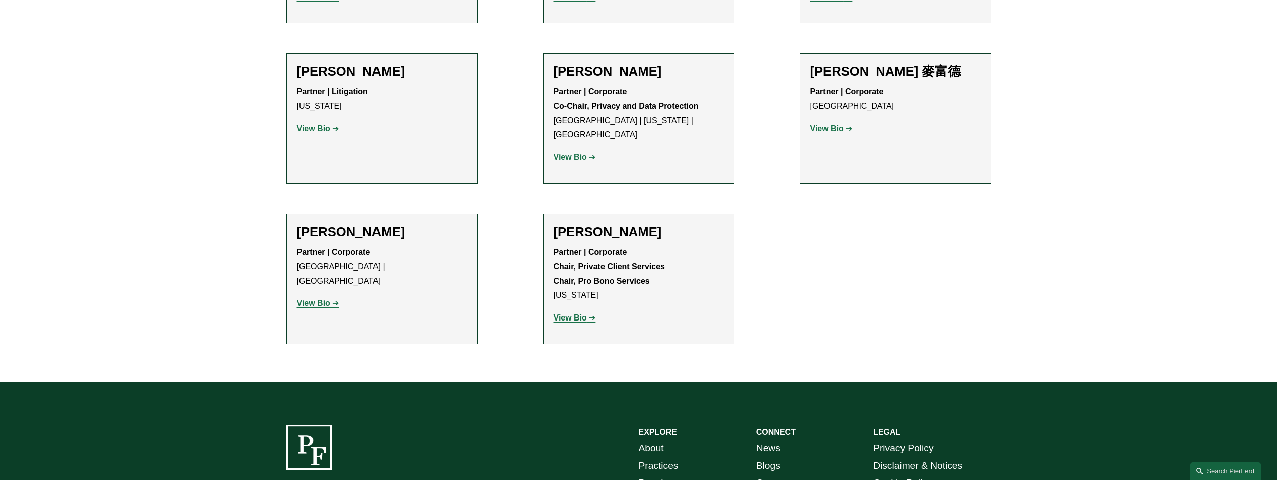 The image size is (1277, 480). I want to click on a: Privacy Policy, so click(903, 449).